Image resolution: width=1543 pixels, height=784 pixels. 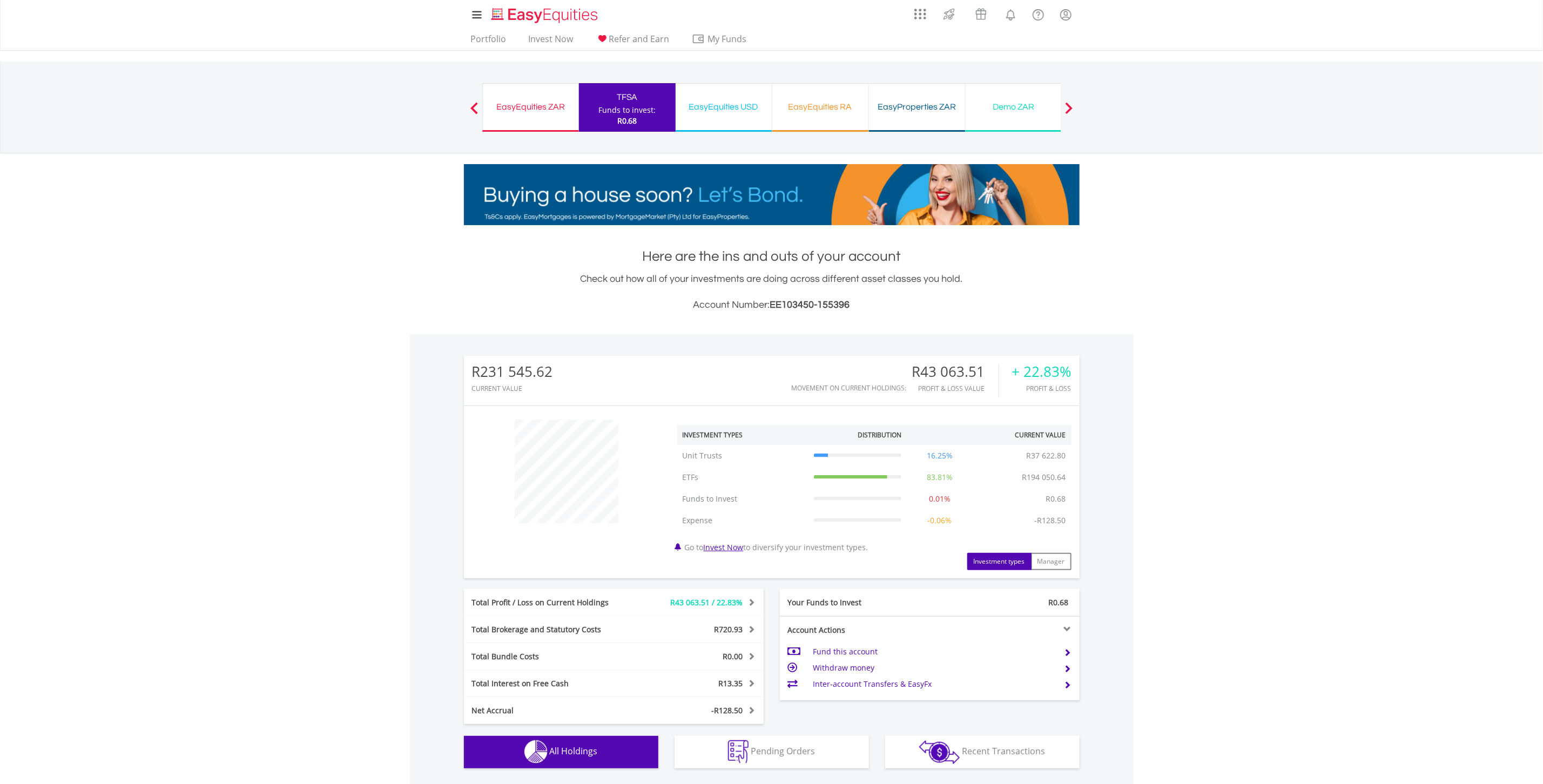 I want to click on div: Your Funds to Invest, so click(x=855, y=603).